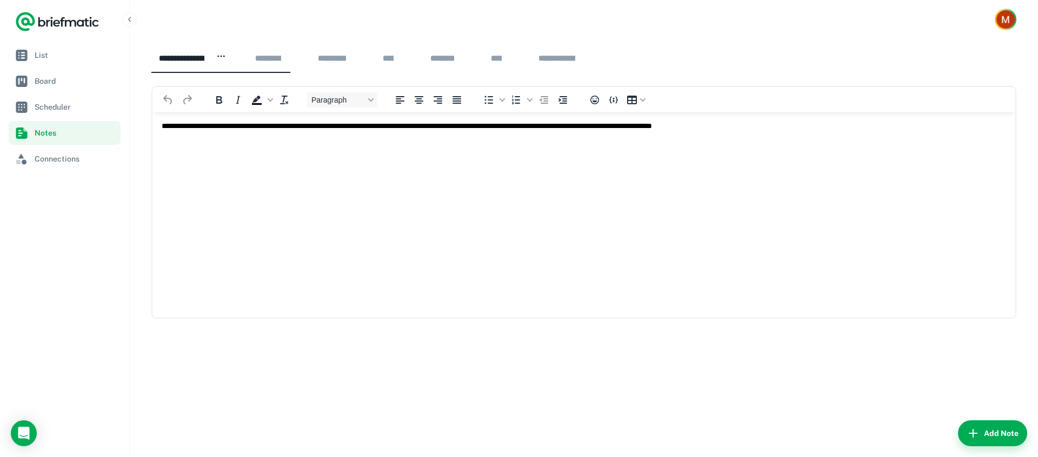 This screenshot has width=1038, height=457. Describe the element at coordinates (342, 100) in the screenshot. I see `button: Block Paragraph` at that location.